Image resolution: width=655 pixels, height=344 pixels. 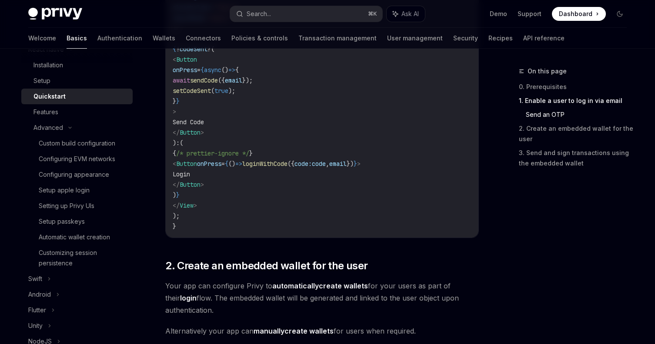 What do you see at coordinates (211, 70) in the screenshot?
I see `span: {async` at bounding box center [211, 70].